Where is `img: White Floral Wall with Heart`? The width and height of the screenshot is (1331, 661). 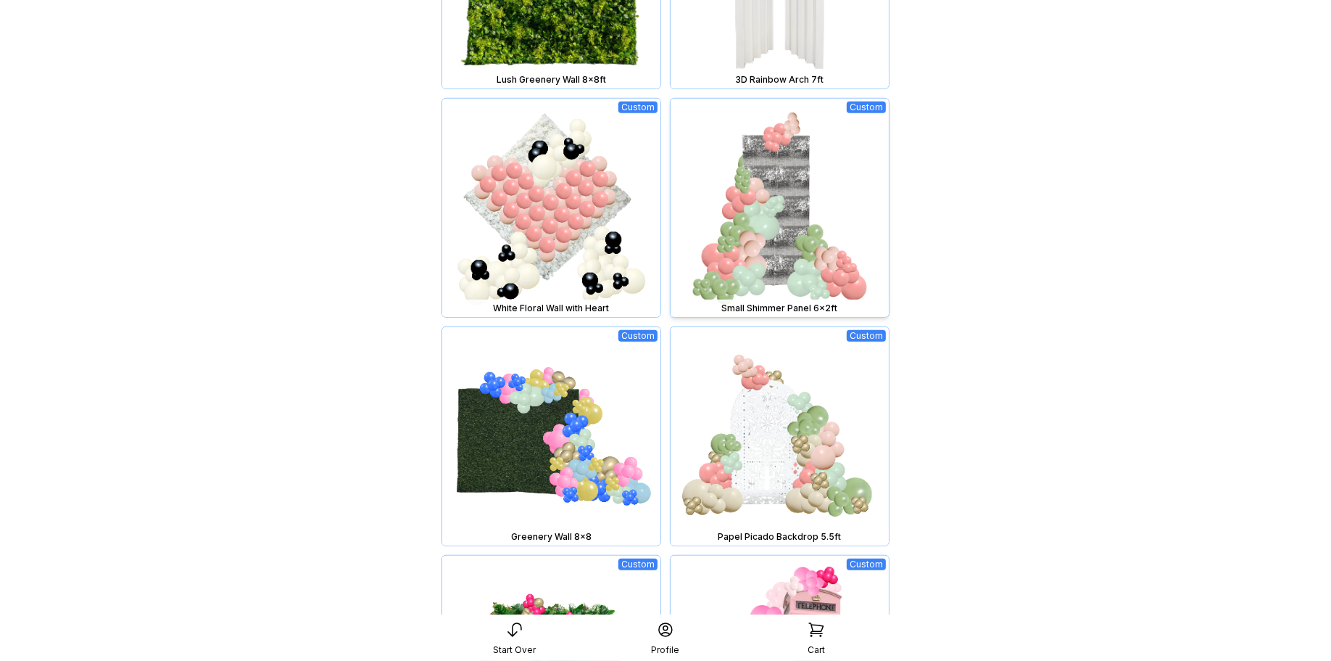 img: White Floral Wall with Heart is located at coordinates (551, 207).